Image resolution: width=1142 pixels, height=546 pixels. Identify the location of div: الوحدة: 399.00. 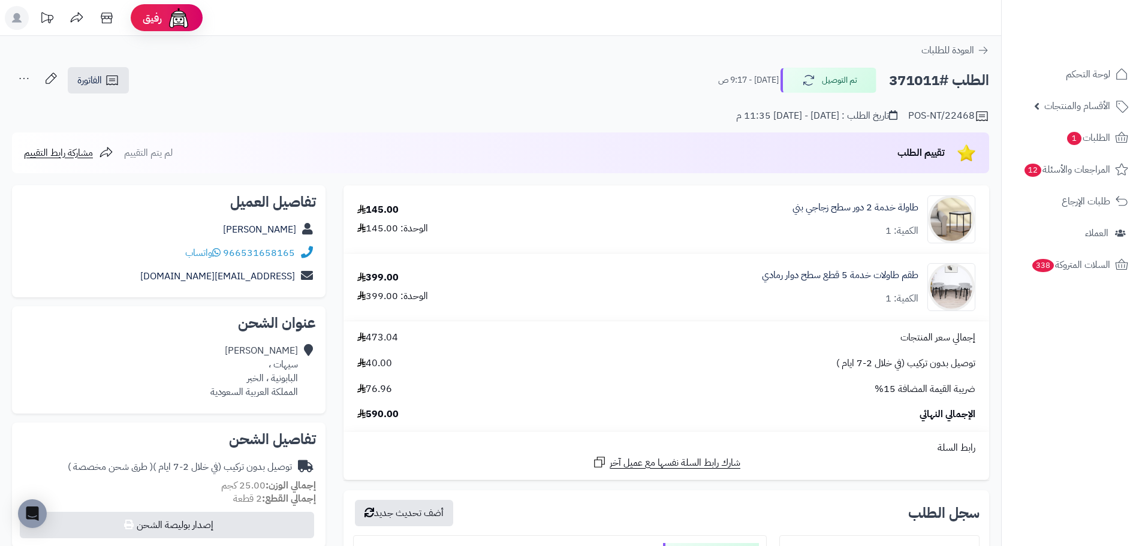
(393, 296).